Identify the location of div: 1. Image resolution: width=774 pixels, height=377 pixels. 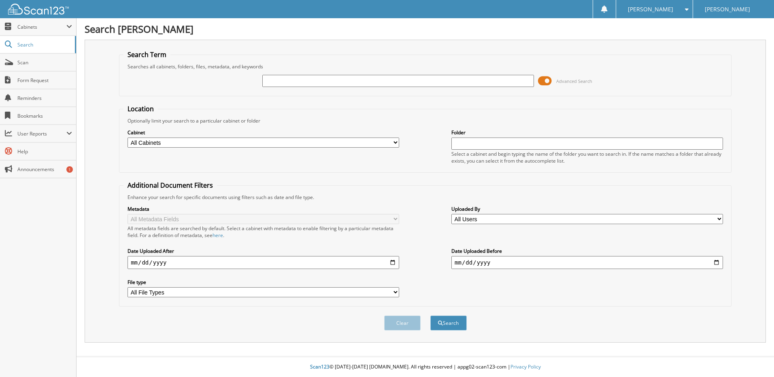
(70, 170).